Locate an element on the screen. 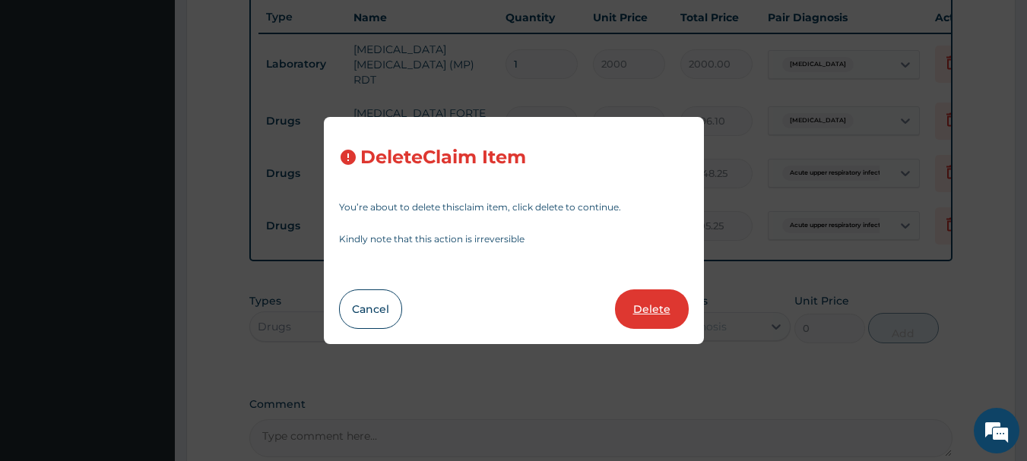  img: d_794563401_company_1708531726252_794563401 is located at coordinates (45, 95).